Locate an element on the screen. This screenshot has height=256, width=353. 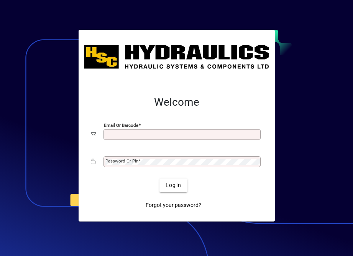
h2: Welcome is located at coordinates (177, 102).